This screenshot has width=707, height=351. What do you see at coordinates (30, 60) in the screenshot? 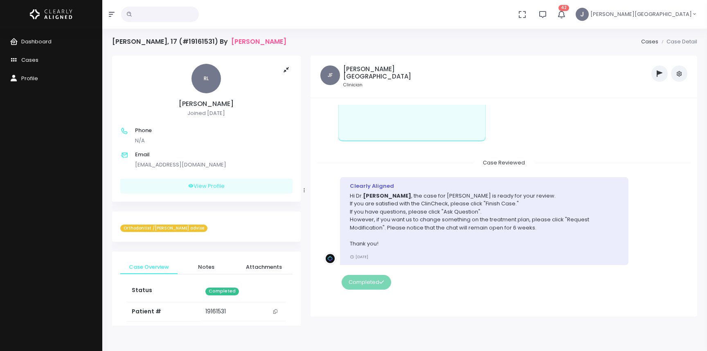
I see `span: Cases` at bounding box center [30, 60].